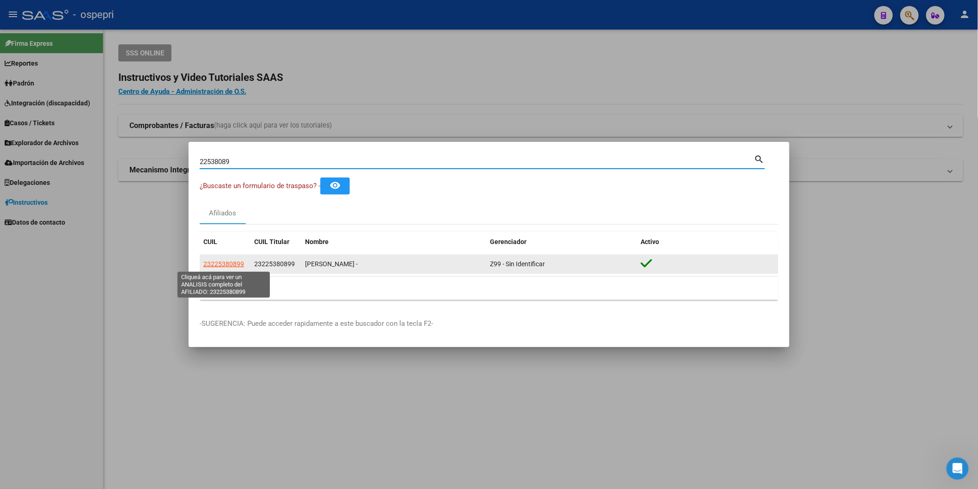 Image resolution: width=978 pixels, height=489 pixels. Describe the element at coordinates (708, 242) in the screenshot. I see `datatable-header-cell: Activo` at that location.